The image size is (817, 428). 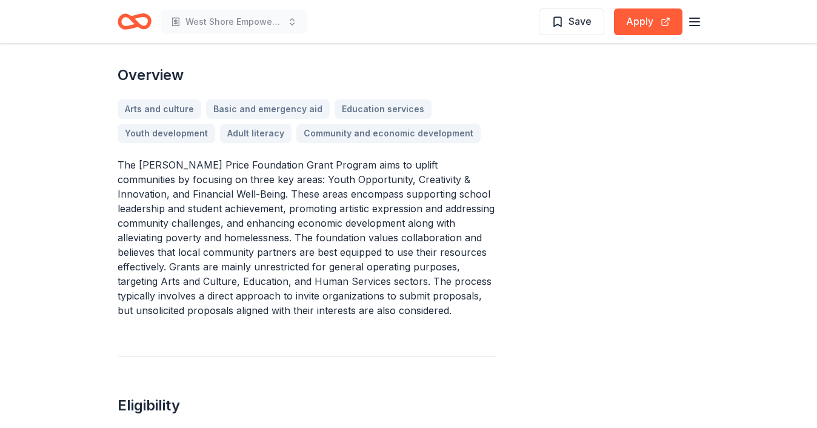 I want to click on a: Home, so click(x=135, y=21).